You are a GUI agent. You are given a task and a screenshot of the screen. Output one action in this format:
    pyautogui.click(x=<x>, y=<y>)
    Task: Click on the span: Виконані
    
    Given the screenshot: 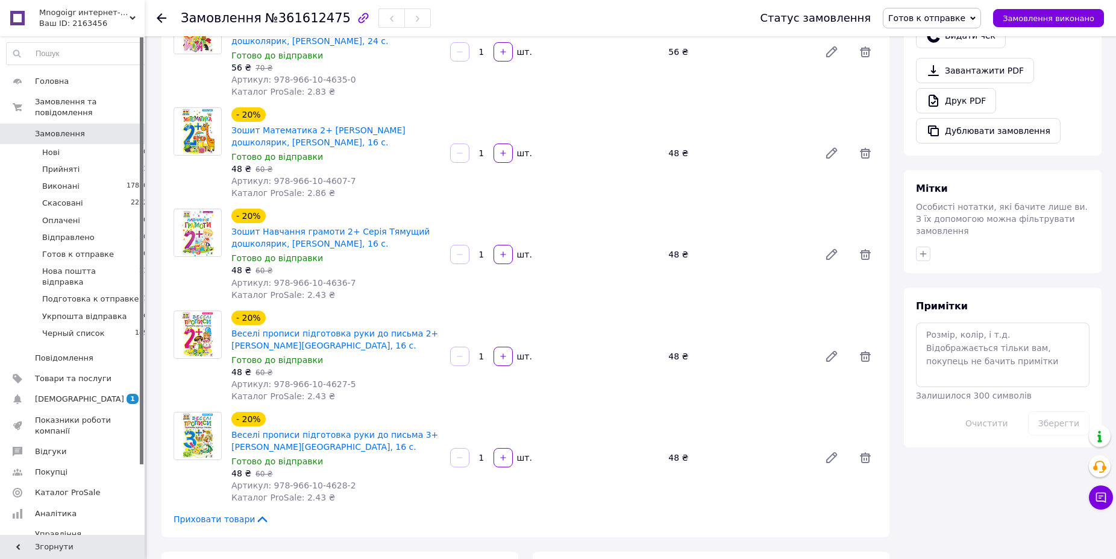 What is the action you would take?
    pyautogui.click(x=61, y=186)
    